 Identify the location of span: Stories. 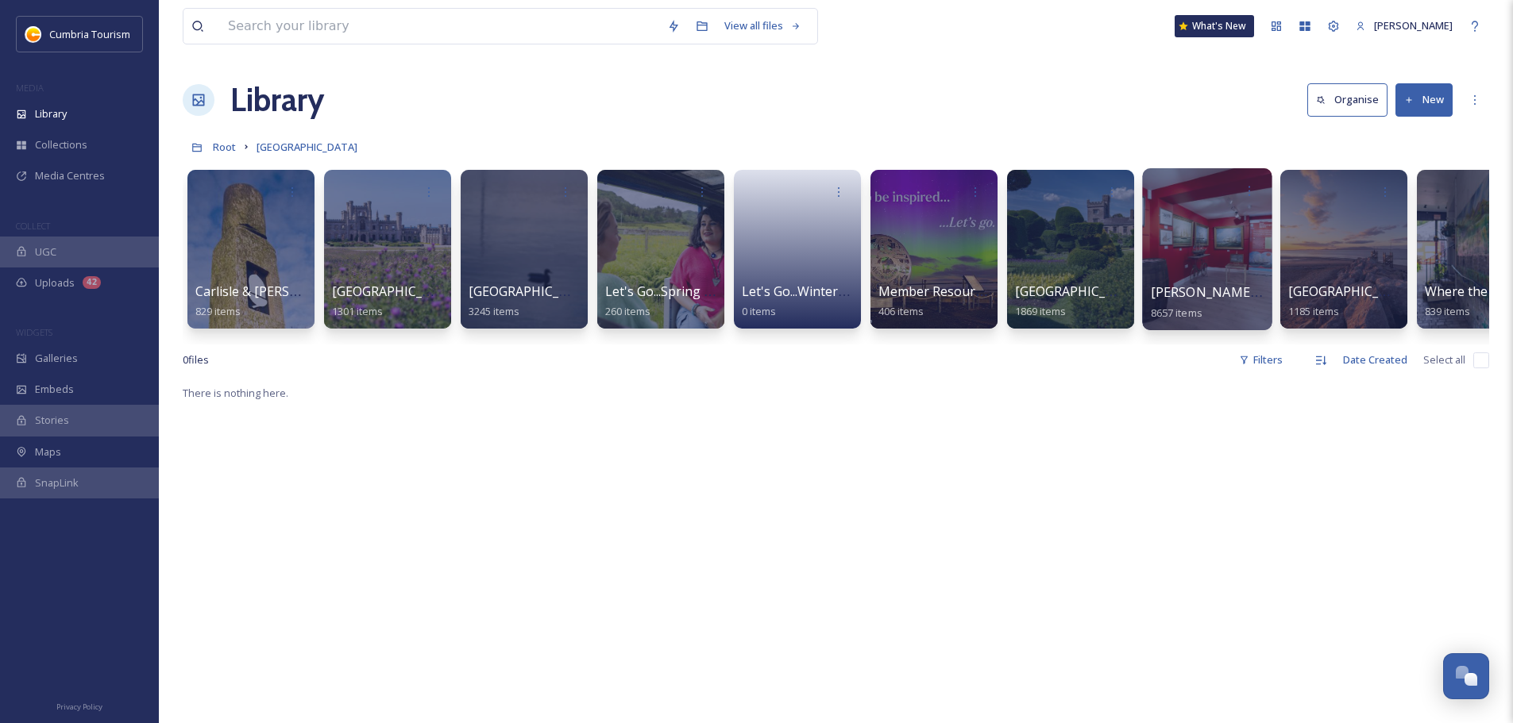
(52, 420).